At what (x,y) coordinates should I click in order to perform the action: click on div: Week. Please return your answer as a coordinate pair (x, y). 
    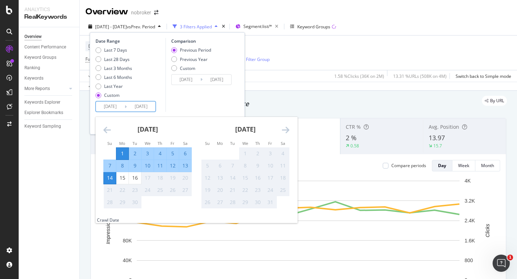
    Looking at the image, I should click on (463, 165).